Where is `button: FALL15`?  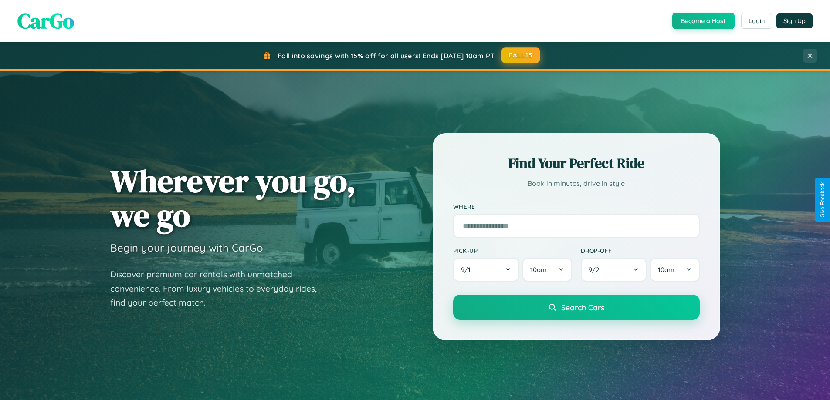
button: FALL15 is located at coordinates (520, 55).